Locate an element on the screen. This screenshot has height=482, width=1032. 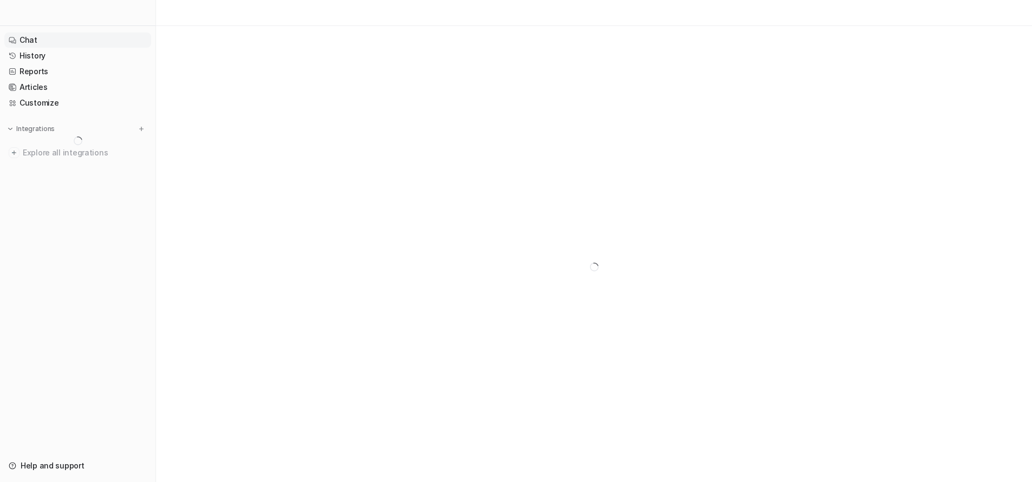
button: Integrations is located at coordinates (31, 129).